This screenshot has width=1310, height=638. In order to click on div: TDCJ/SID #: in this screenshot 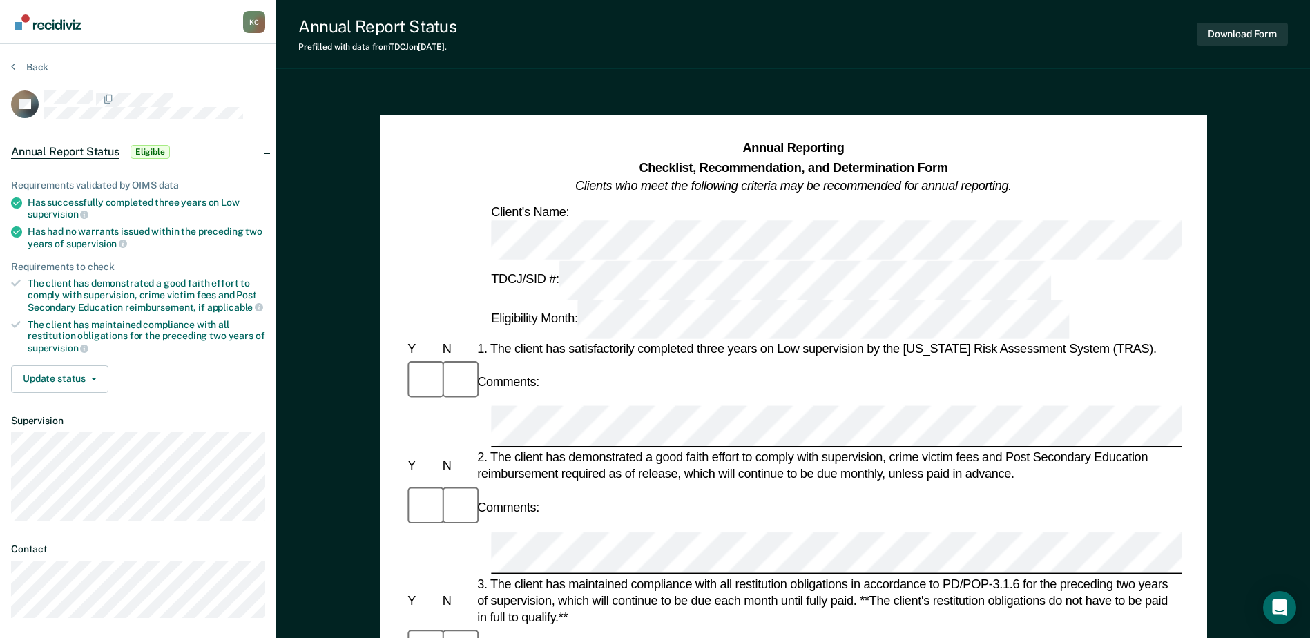, I will do `click(771, 280)`.